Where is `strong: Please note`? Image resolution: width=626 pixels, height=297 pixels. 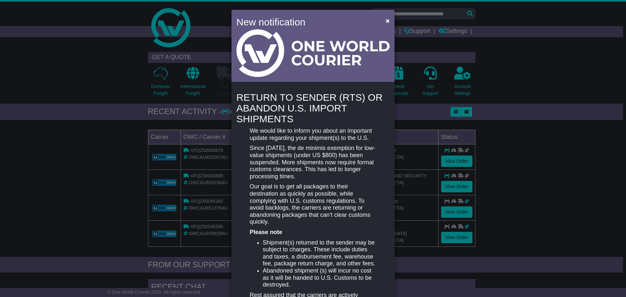 strong: Please note is located at coordinates (266, 232).